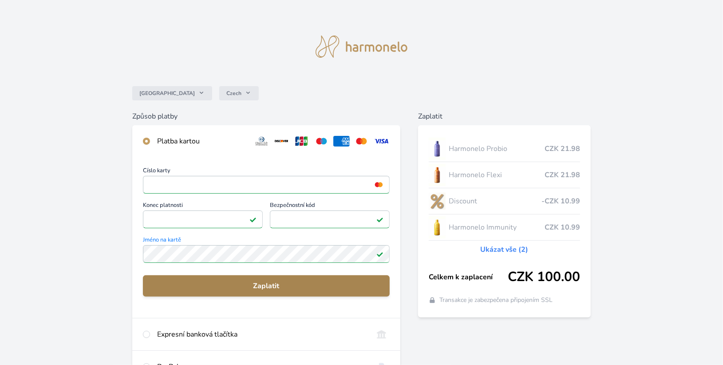  Describe the element at coordinates (266, 286) in the screenshot. I see `button: Zaplatit` at that location.